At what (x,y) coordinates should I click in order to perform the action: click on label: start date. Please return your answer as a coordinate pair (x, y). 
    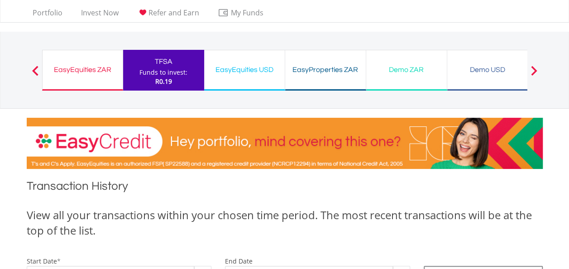
    Looking at the image, I should click on (42, 261).